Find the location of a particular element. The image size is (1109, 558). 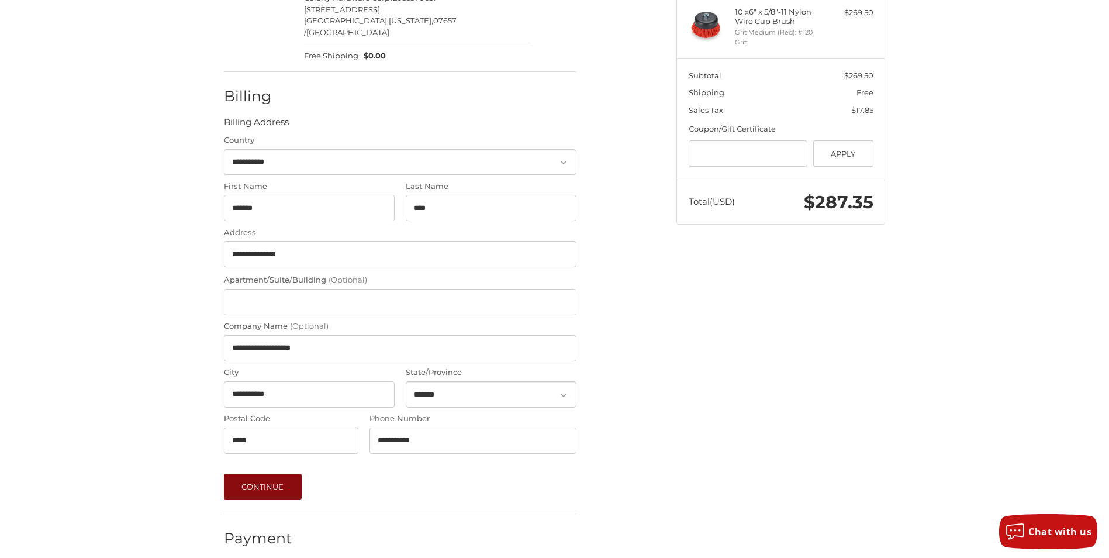

label: First Name is located at coordinates (309, 186).